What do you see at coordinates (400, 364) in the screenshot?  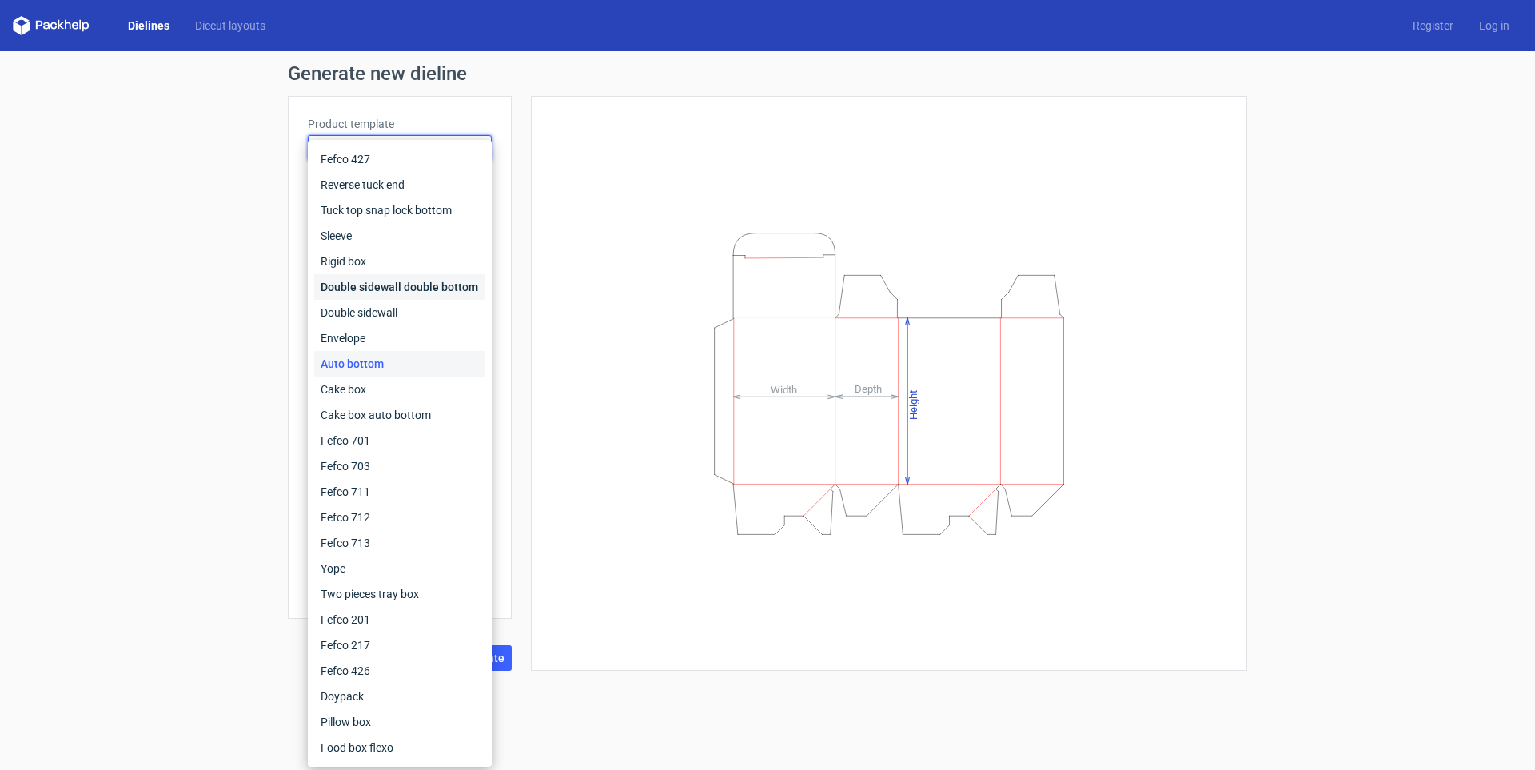 I see `div: Auto bottom` at bounding box center [400, 364].